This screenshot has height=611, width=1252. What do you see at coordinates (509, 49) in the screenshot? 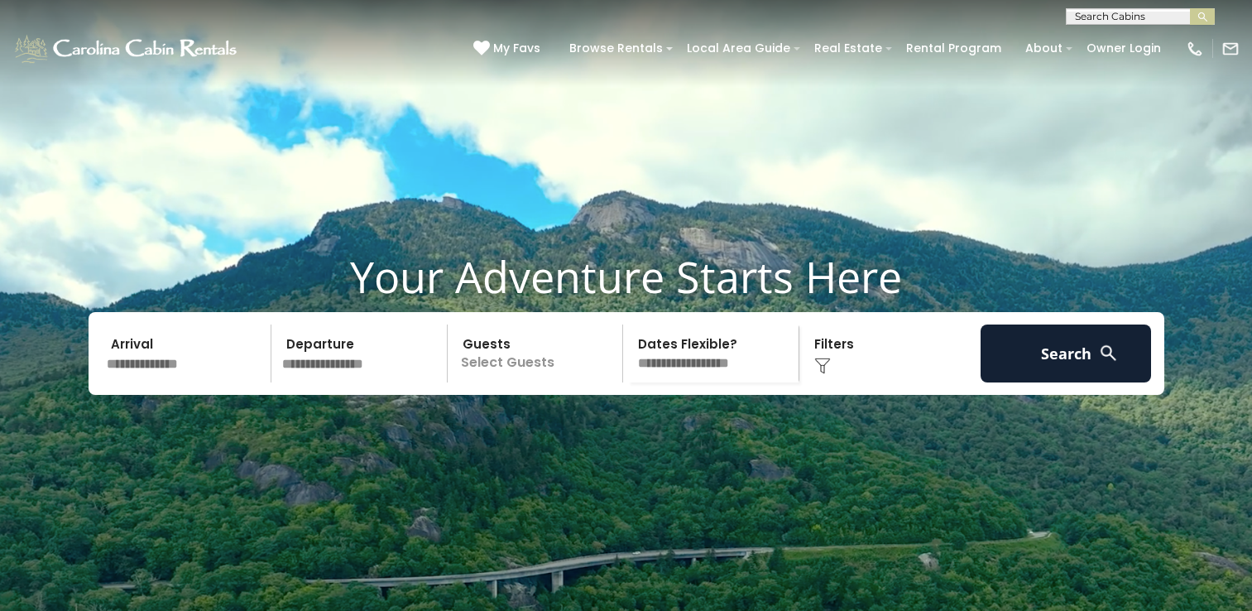
I see `a: My Favs` at bounding box center [509, 49].